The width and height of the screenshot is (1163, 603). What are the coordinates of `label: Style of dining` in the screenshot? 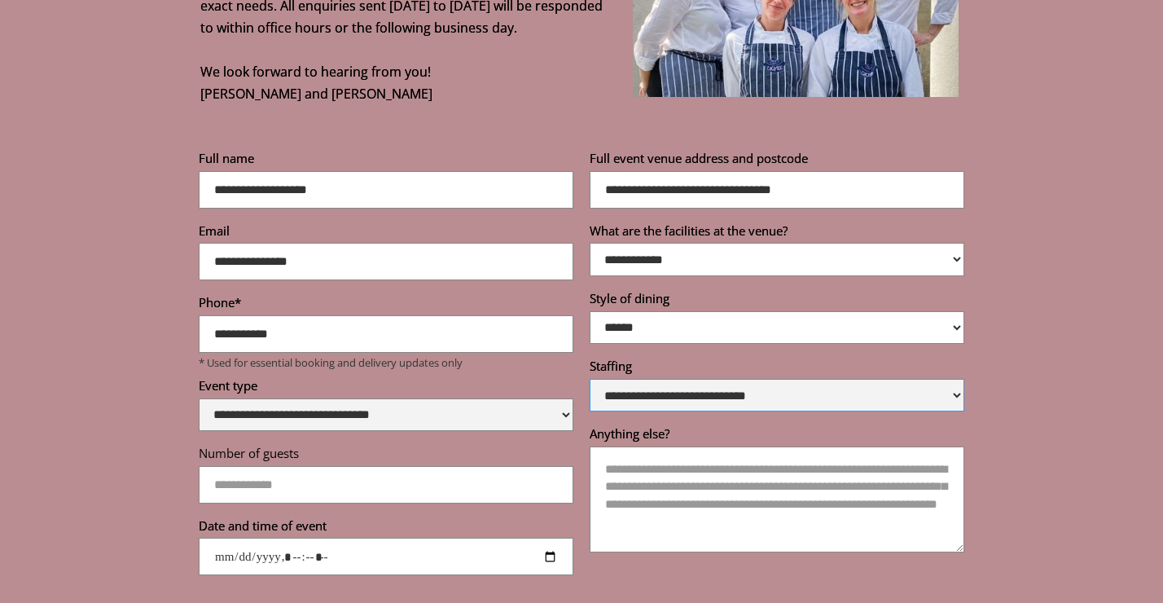 It's located at (777, 301).